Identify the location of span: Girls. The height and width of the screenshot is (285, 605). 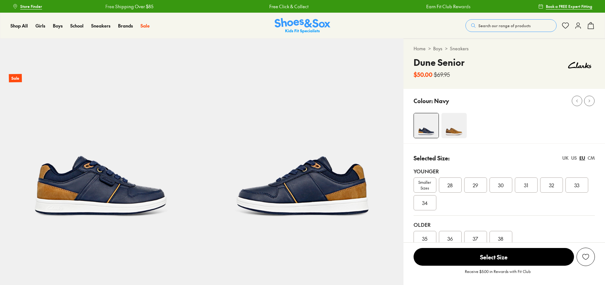
(40, 26).